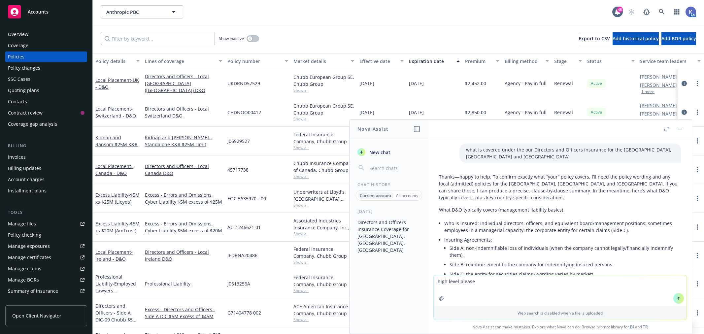  I want to click on div: Policies, so click(16, 57).